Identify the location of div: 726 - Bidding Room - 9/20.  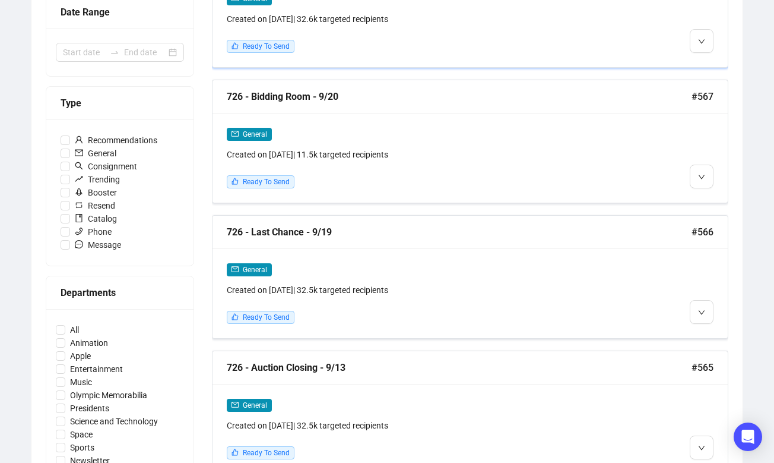
(459, 96).